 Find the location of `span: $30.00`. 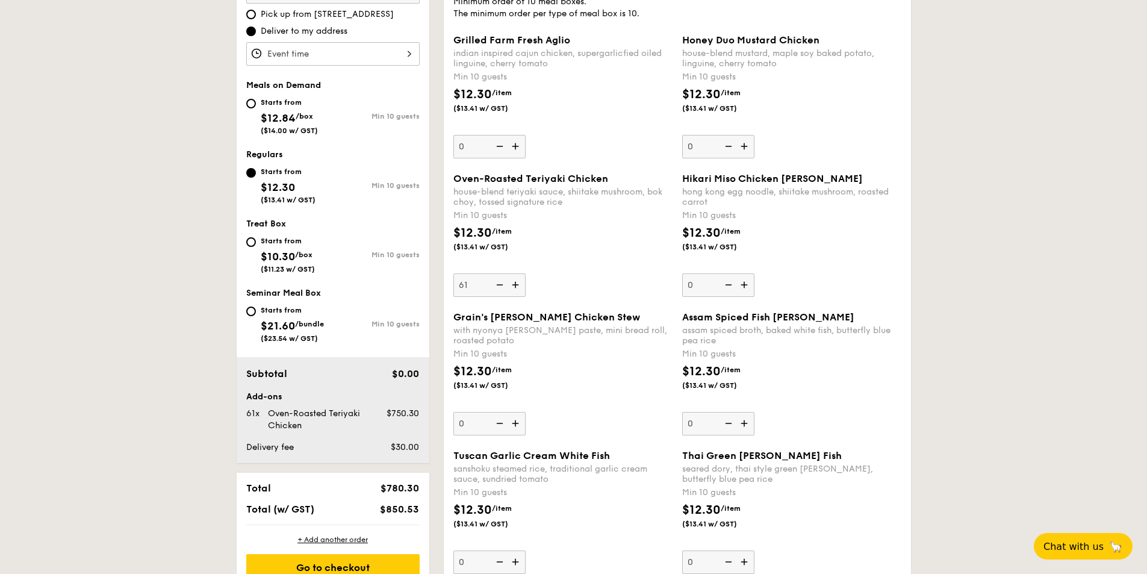

span: $30.00 is located at coordinates (405, 447).